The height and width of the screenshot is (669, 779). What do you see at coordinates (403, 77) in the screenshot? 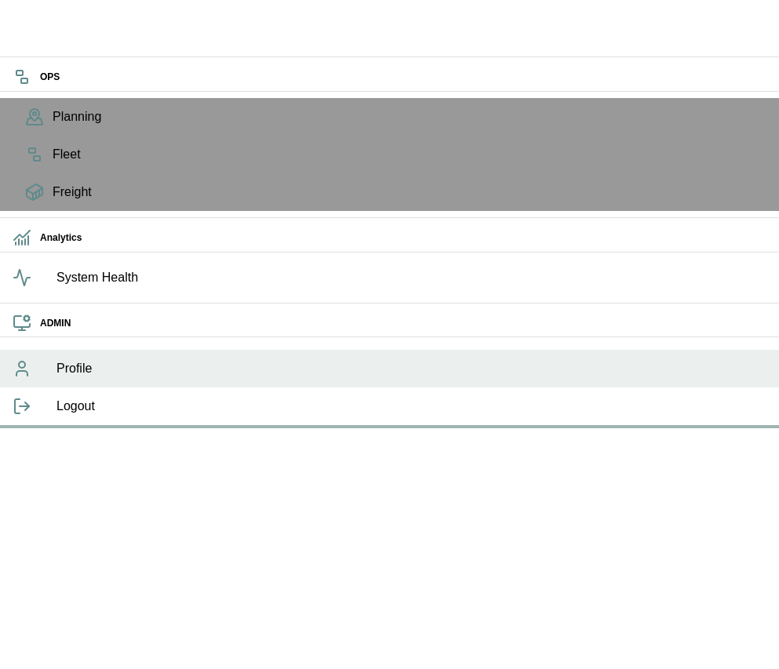
I see `h6: OPS` at bounding box center [403, 77].